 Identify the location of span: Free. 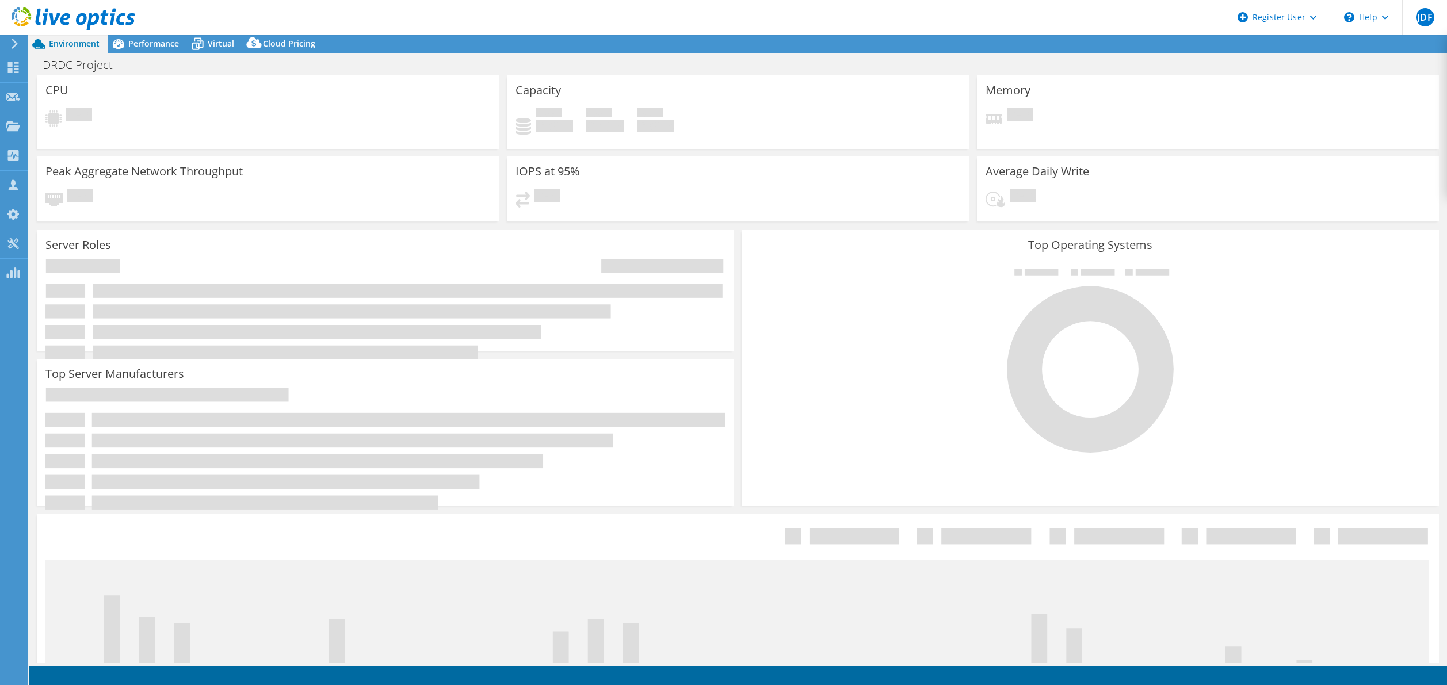
(599, 114).